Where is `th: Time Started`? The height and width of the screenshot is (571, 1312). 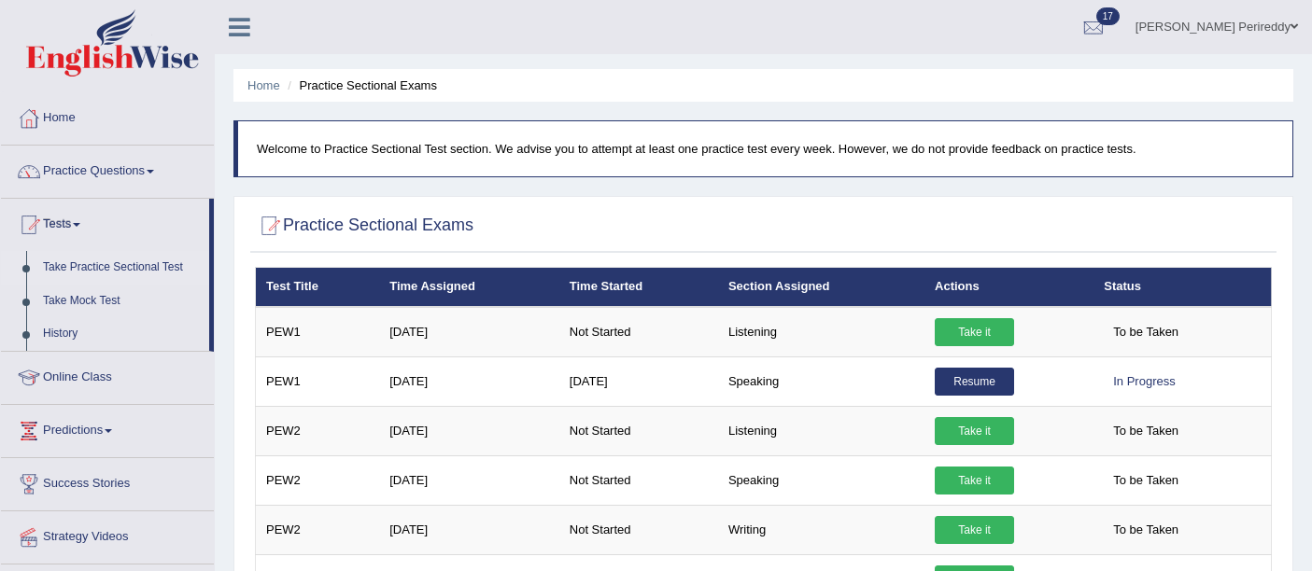
th: Time Started is located at coordinates (639, 288).